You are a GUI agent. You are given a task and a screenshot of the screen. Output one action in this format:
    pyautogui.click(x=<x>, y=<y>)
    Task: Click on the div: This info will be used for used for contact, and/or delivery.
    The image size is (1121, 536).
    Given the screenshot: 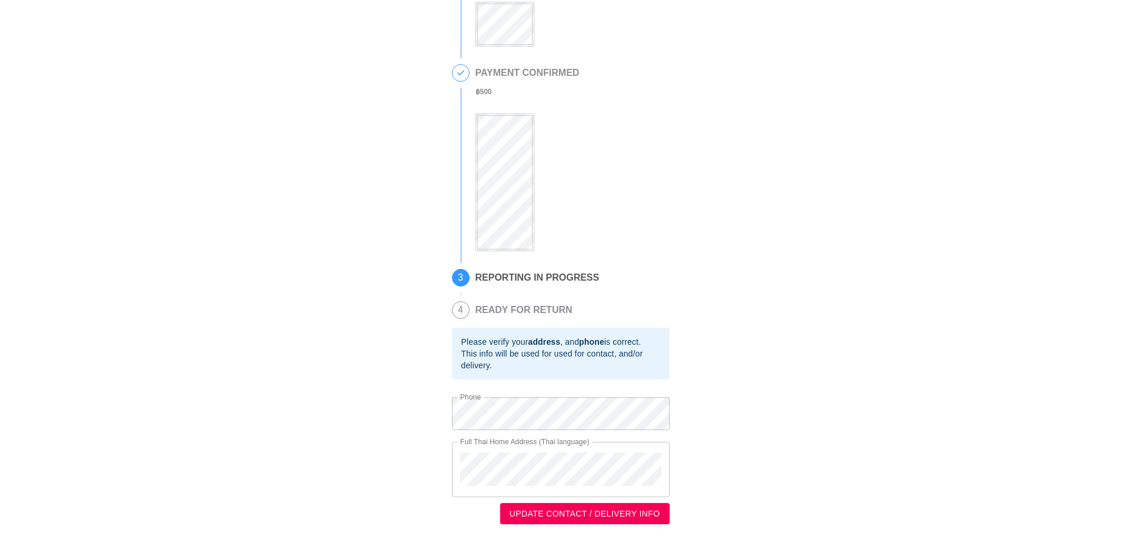 What is the action you would take?
    pyautogui.click(x=561, y=359)
    